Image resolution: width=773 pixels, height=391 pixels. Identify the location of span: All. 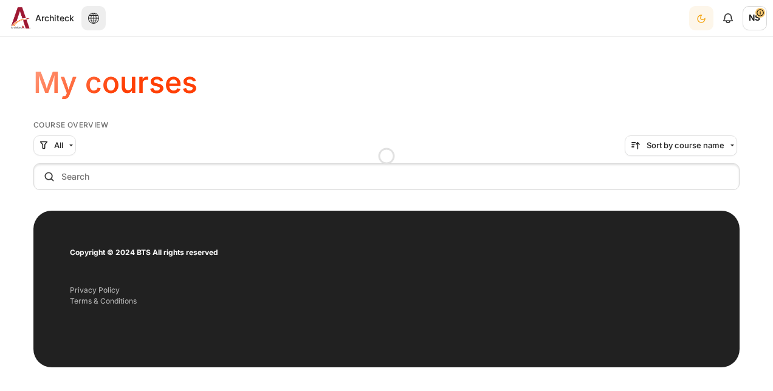
(58, 146).